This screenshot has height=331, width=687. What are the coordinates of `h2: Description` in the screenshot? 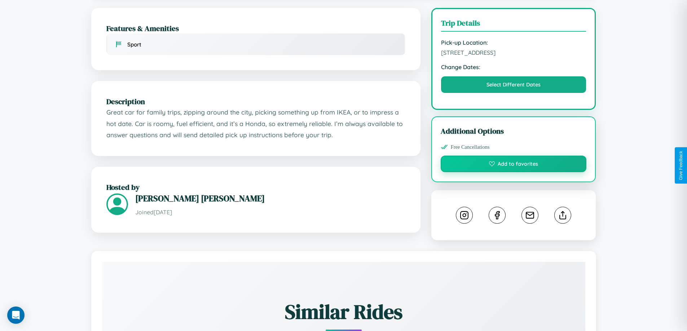 It's located at (256, 101).